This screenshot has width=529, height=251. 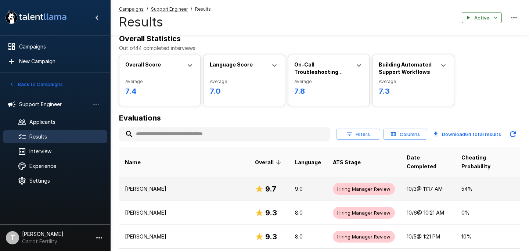 What do you see at coordinates (488, 213) in the screenshot?
I see `p: 0 %` at bounding box center [488, 213].